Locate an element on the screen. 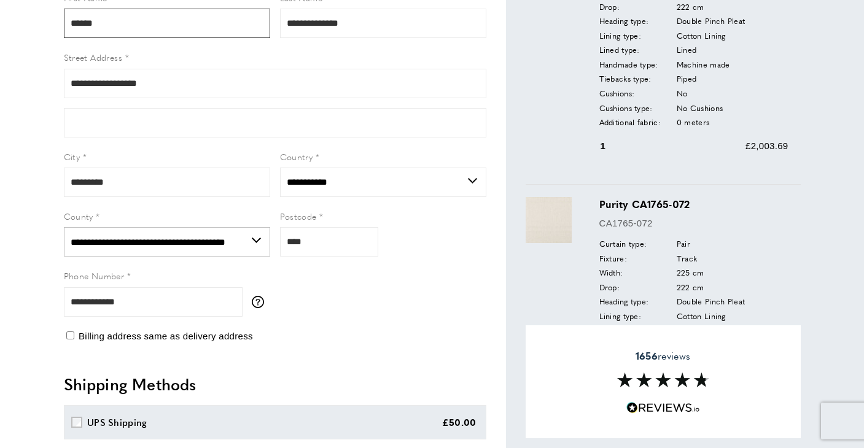 Image resolution: width=864 pixels, height=448 pixels. input: Billing address same as delivery address is located at coordinates (70, 335).